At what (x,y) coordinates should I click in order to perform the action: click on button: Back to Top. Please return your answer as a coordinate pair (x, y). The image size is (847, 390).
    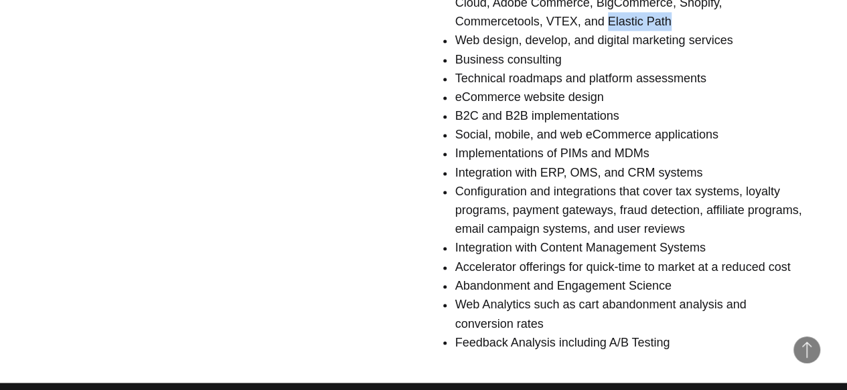
    Looking at the image, I should click on (807, 350).